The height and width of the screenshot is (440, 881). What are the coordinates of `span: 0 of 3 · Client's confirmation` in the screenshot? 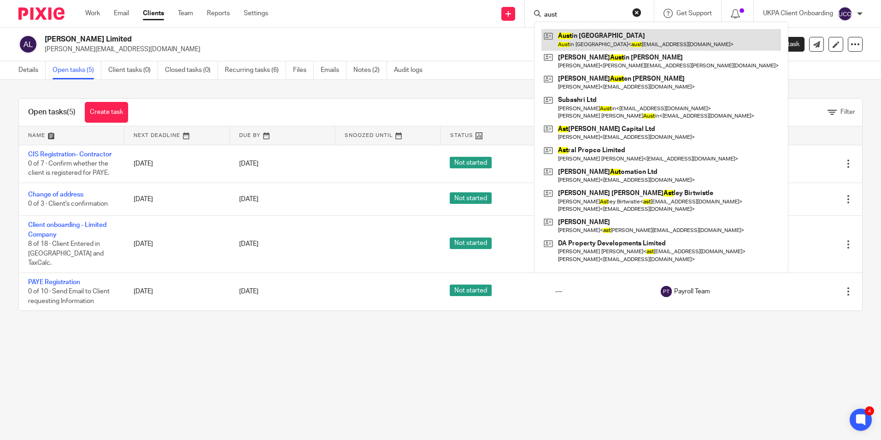 It's located at (68, 204).